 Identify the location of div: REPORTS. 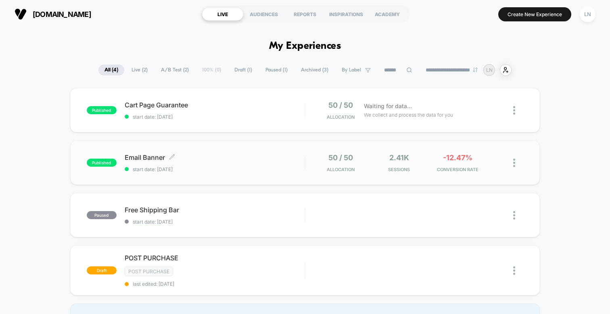
(305, 14).